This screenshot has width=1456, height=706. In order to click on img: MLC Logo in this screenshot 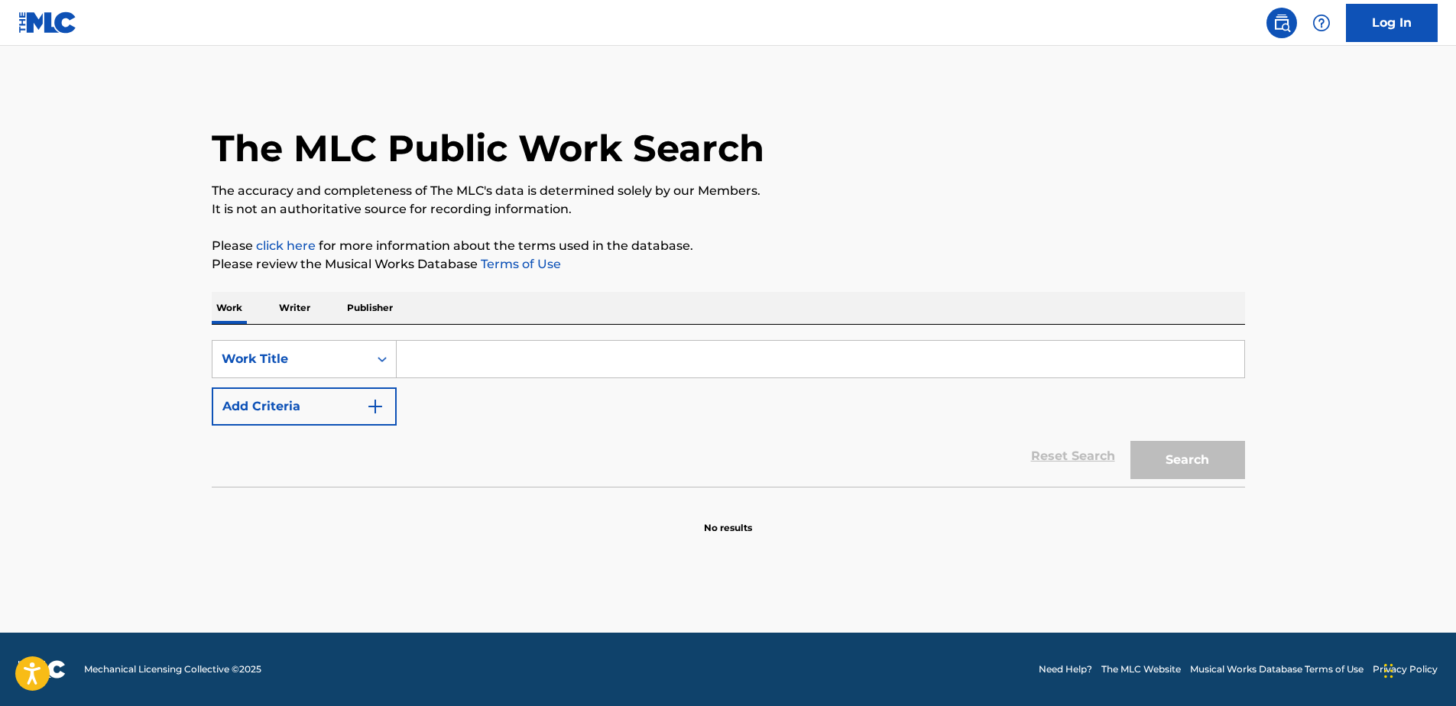, I will do `click(47, 22)`.